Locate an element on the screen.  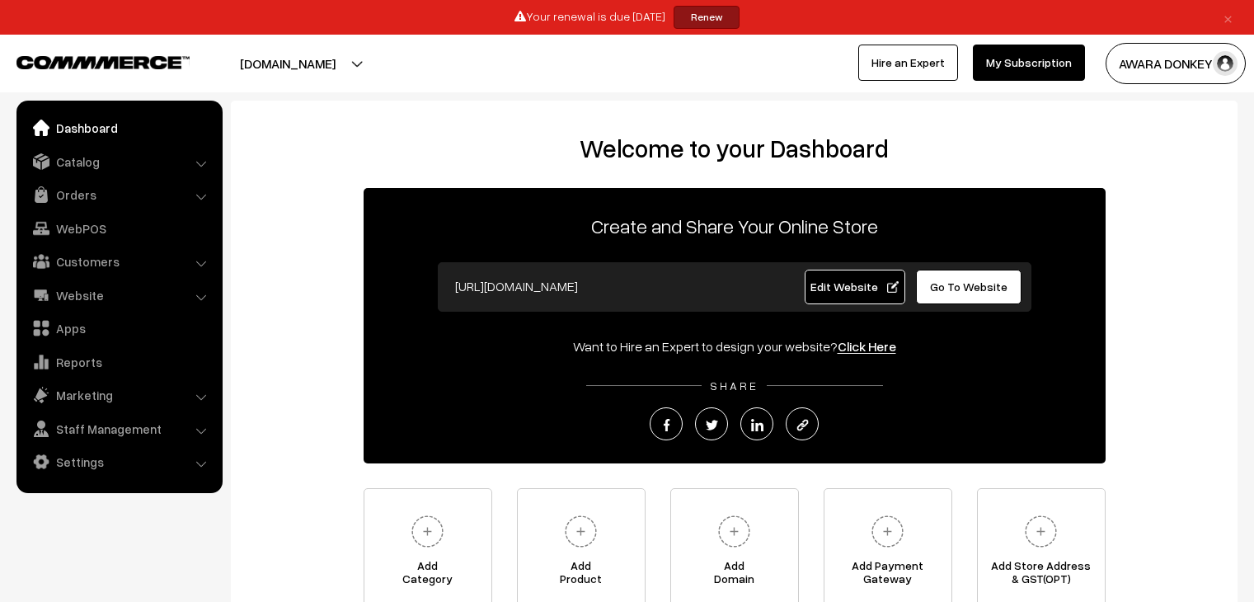
div: Want to Hire an Expert to design your website? is located at coordinates (735, 346).